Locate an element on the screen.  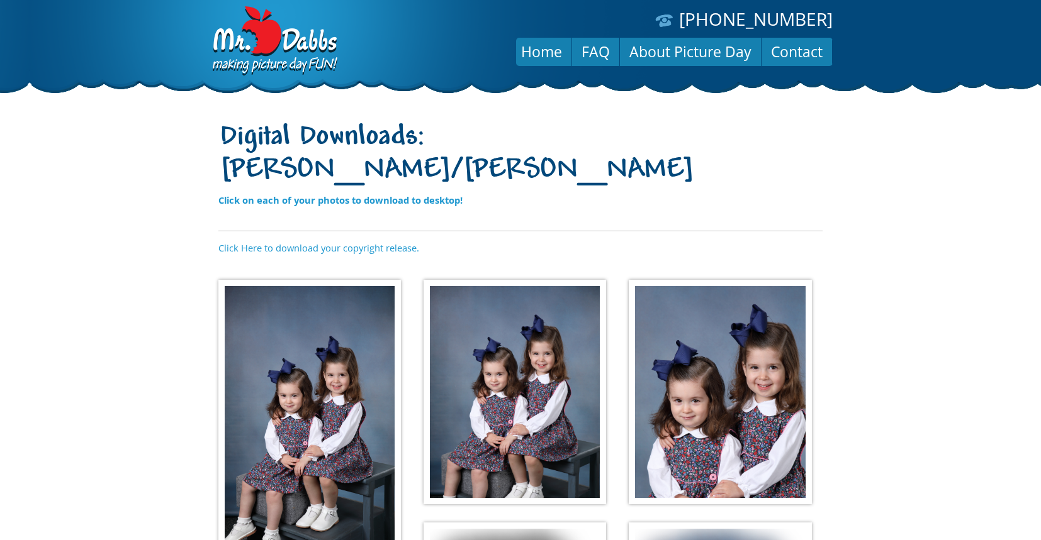
a: Click Here to download your copyright release. is located at coordinates (318, 248).